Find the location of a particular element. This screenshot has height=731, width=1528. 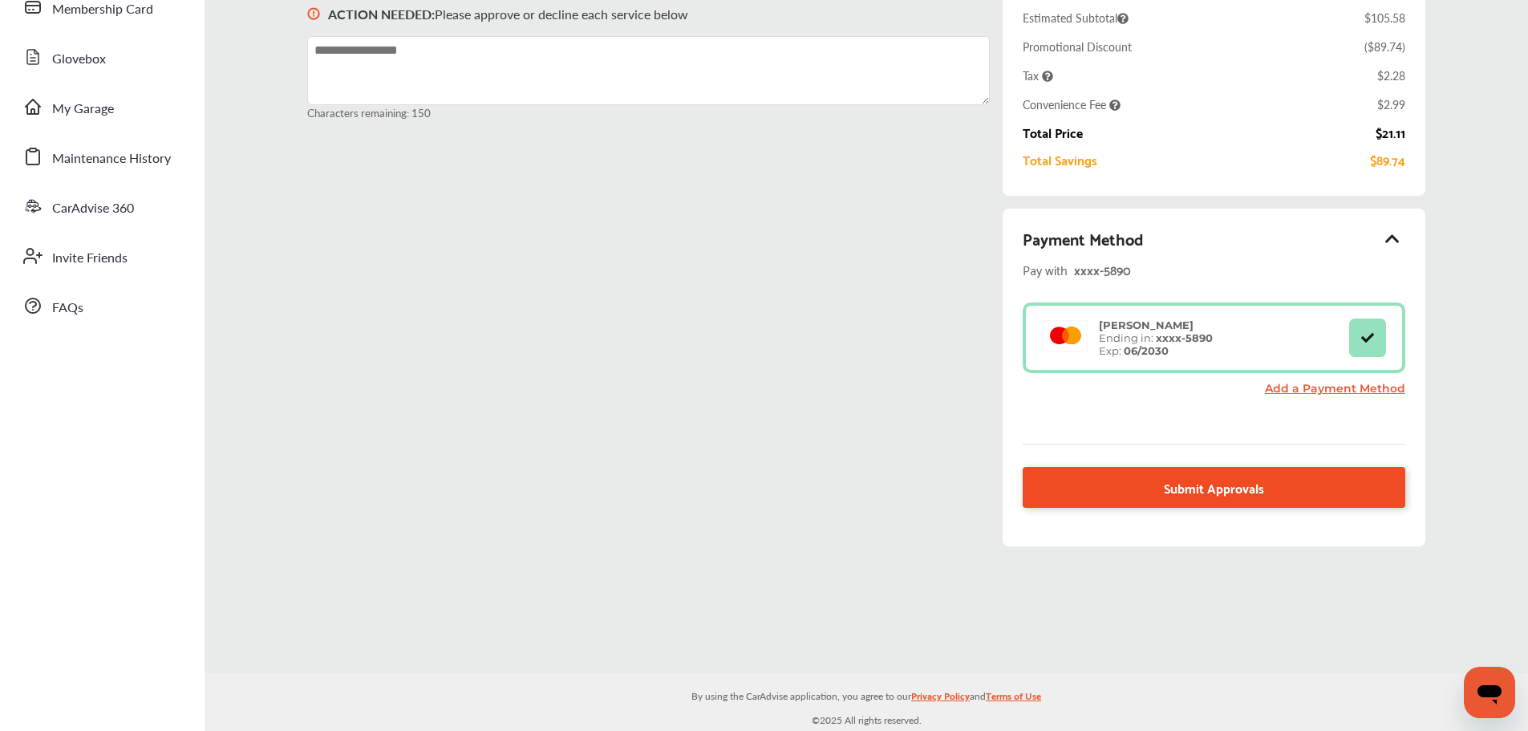

p: By using the CarAdvise application, you agree to our and is located at coordinates (866, 695).